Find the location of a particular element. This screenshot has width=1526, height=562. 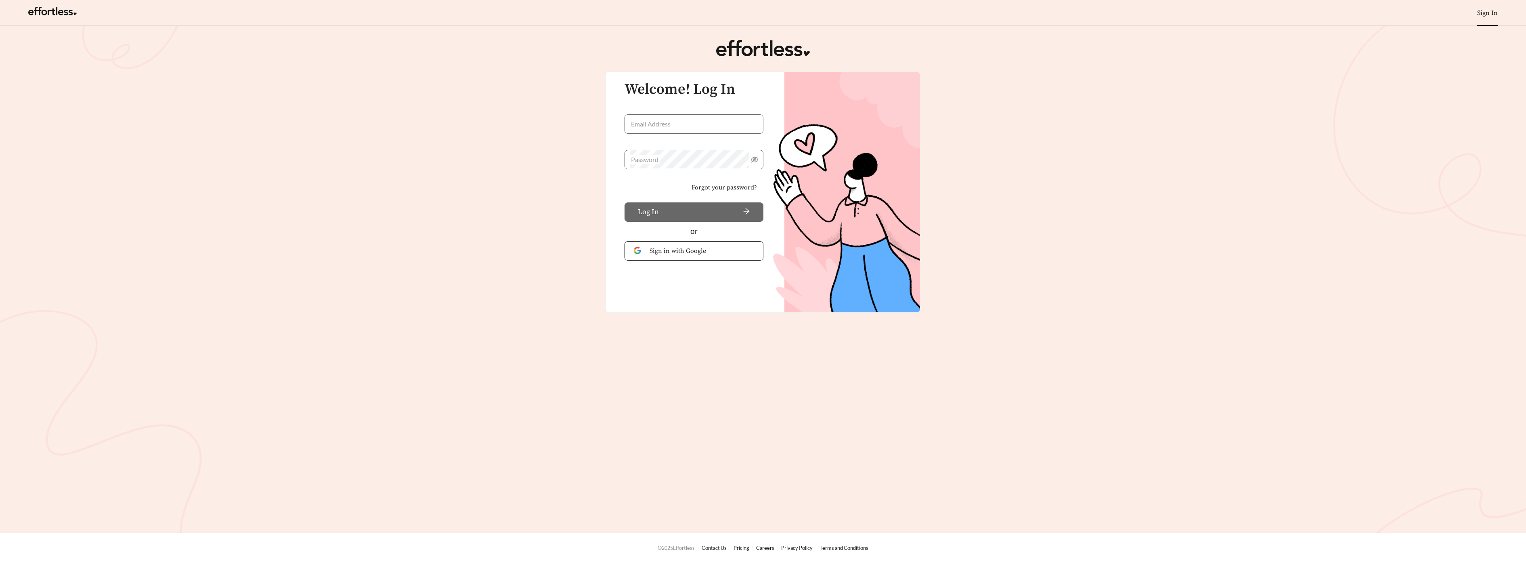

span: Forgot your password? is located at coordinates (724, 187).